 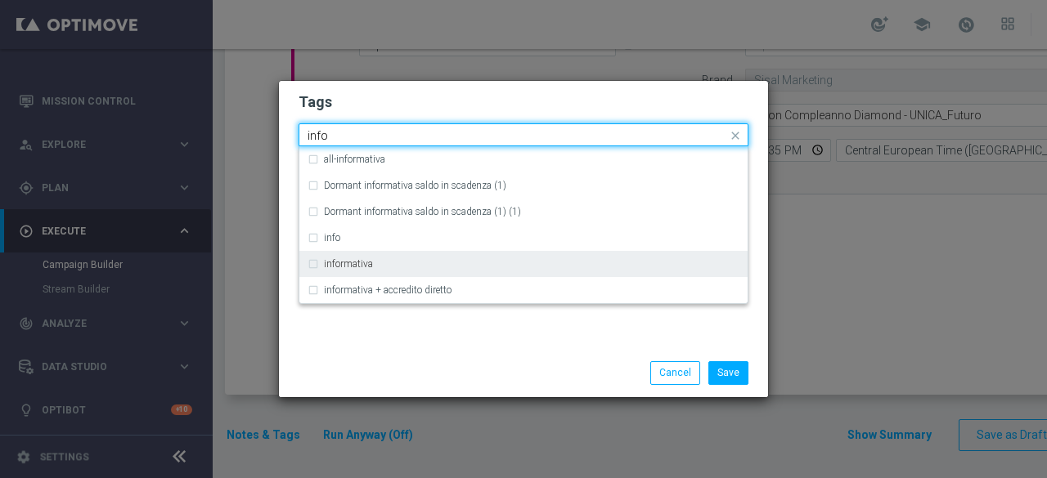 What do you see at coordinates (728, 373) in the screenshot?
I see `button: Save` at bounding box center [728, 373].